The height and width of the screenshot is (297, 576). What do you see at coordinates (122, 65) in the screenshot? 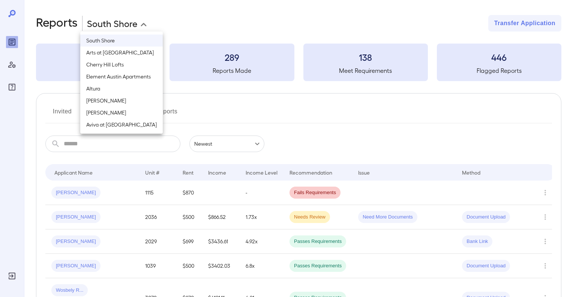
I see `li: Cherry Hill Lofts` at bounding box center [122, 65].